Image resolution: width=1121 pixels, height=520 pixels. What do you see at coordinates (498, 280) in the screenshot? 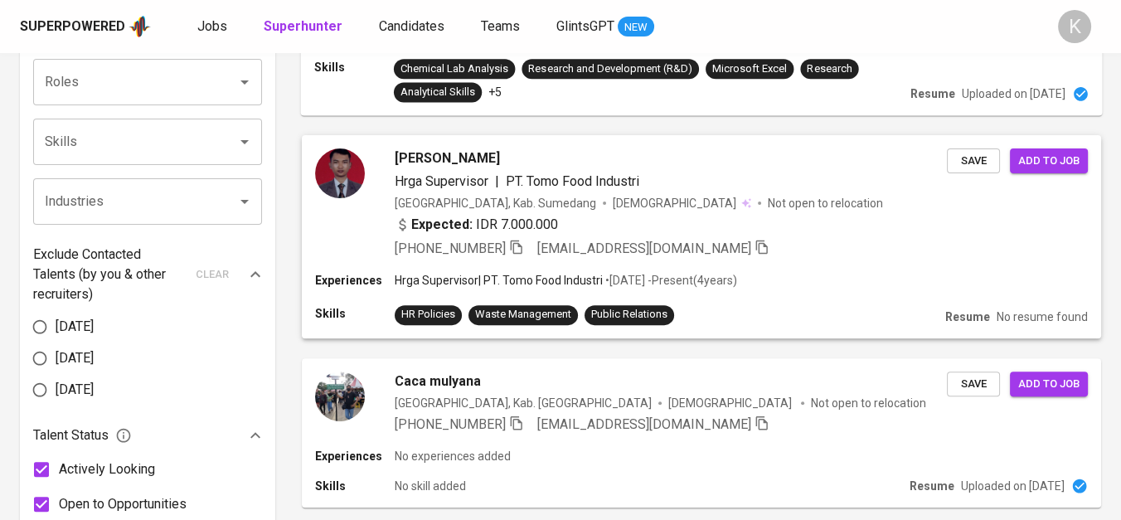
I see `p: Hrga Supervisor | PT. Tomo Food Industri` at bounding box center [498, 280].